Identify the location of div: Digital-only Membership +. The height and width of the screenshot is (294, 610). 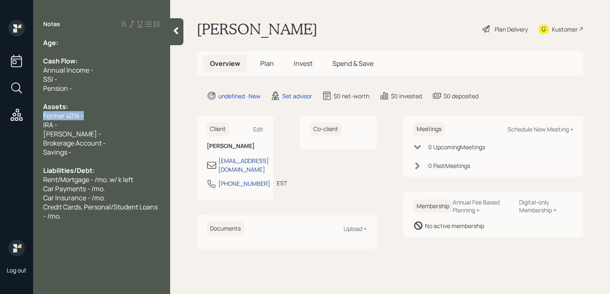
(546, 206).